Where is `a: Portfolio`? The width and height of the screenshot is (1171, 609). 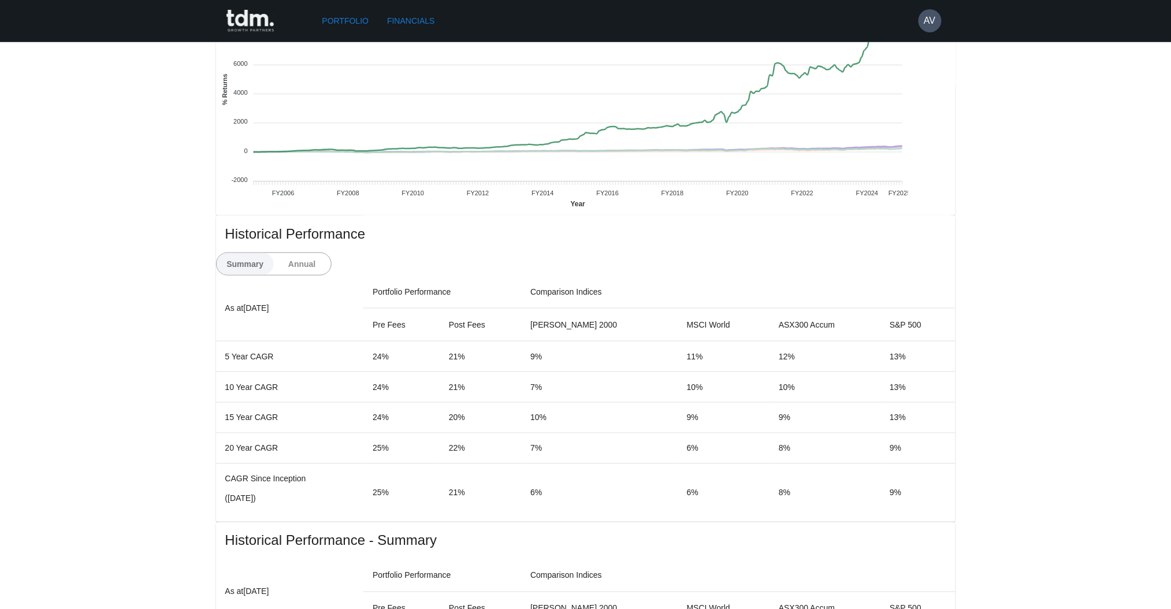
a: Portfolio is located at coordinates (345, 21).